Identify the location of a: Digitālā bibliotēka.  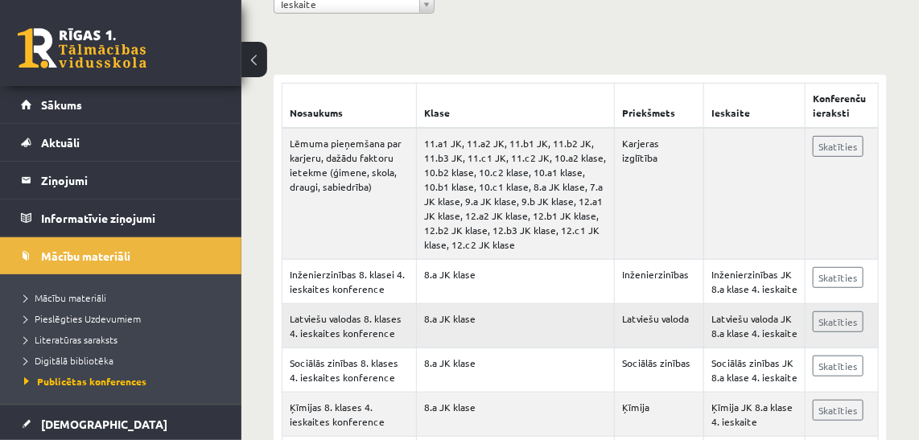
(125, 360).